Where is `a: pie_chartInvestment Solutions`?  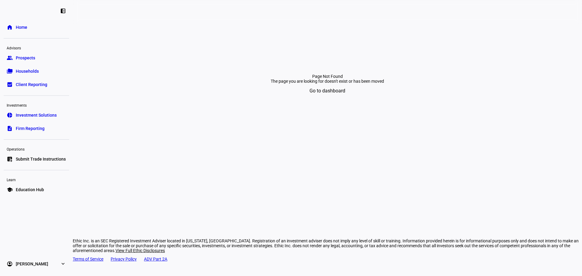
a: pie_chartInvestment Solutions is located at coordinates (36, 115).